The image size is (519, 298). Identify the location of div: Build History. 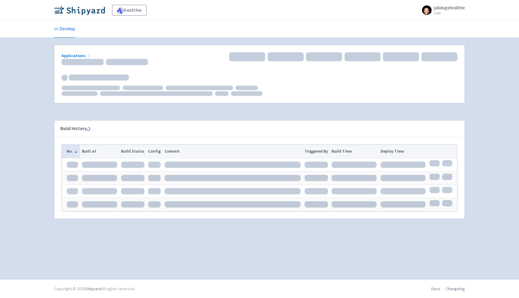
(255, 129).